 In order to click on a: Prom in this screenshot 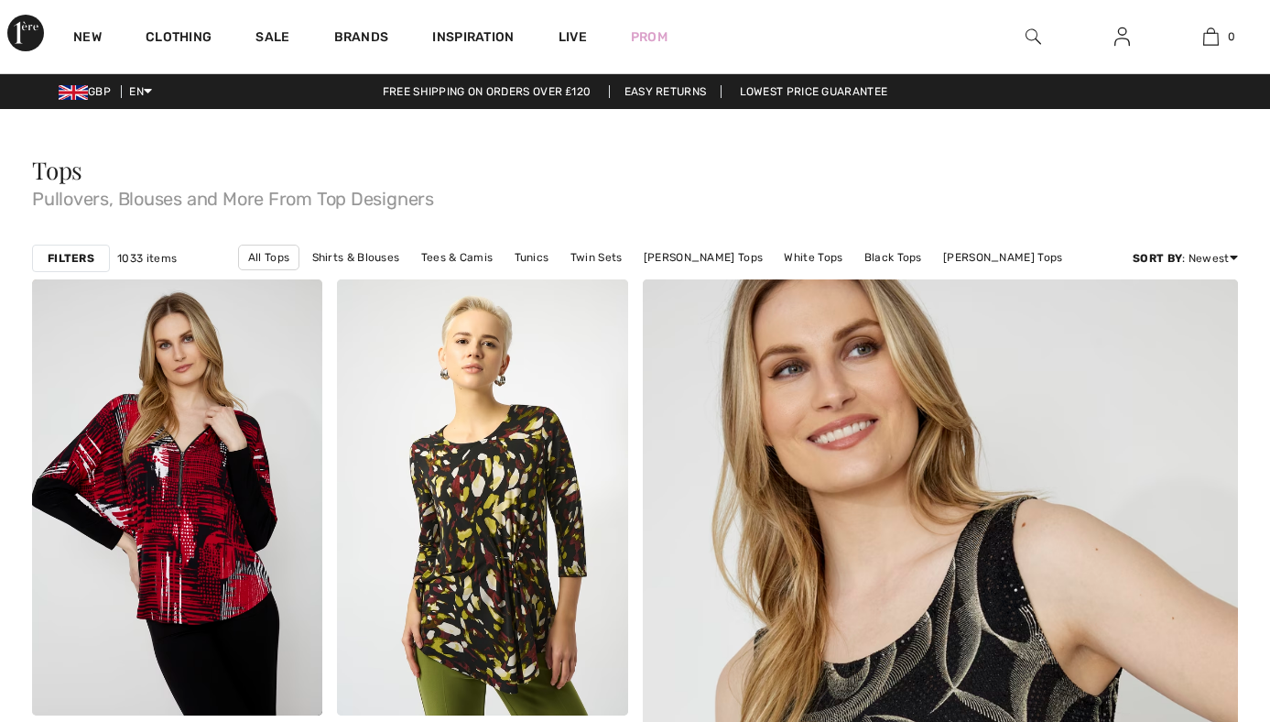, I will do `click(649, 37)`.